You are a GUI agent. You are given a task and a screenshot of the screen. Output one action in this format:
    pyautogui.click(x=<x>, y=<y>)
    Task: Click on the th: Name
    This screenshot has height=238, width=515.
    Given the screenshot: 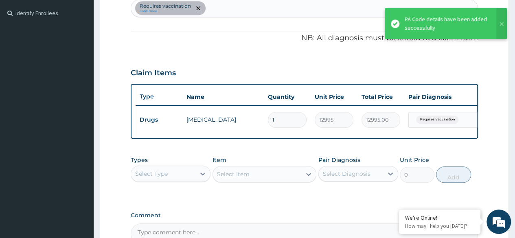 What is the action you would take?
    pyautogui.click(x=223, y=97)
    